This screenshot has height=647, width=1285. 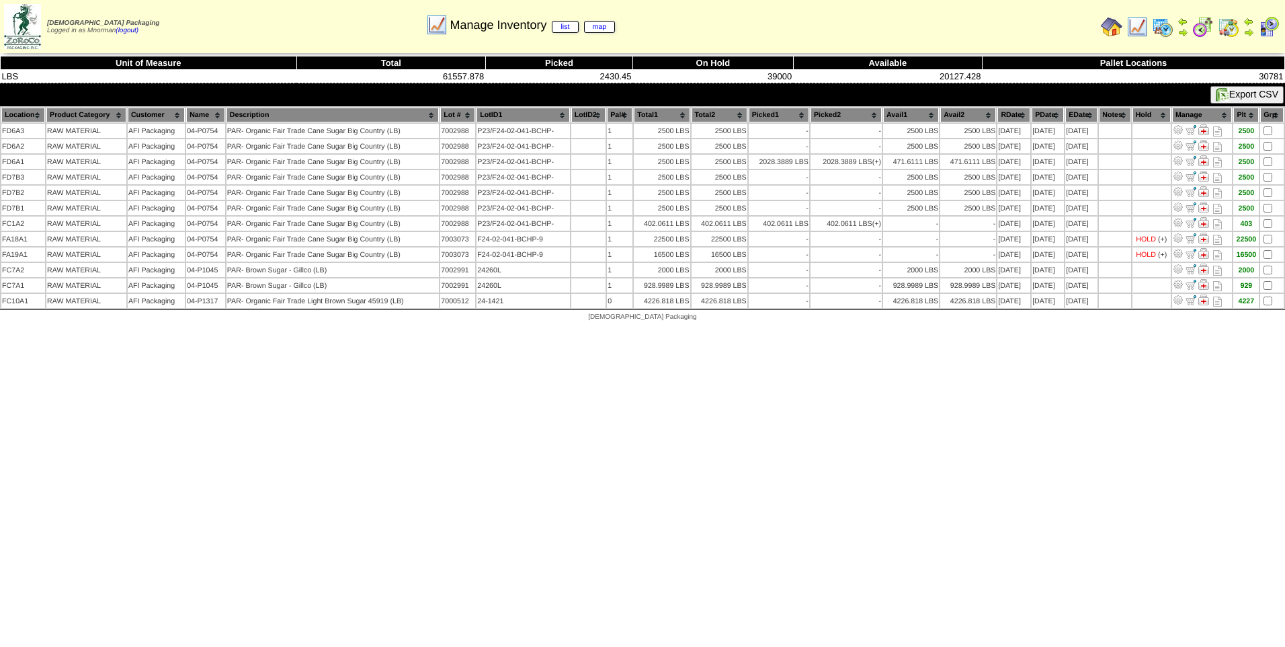 What do you see at coordinates (600, 27) in the screenshot?
I see `a: map` at bounding box center [600, 27].